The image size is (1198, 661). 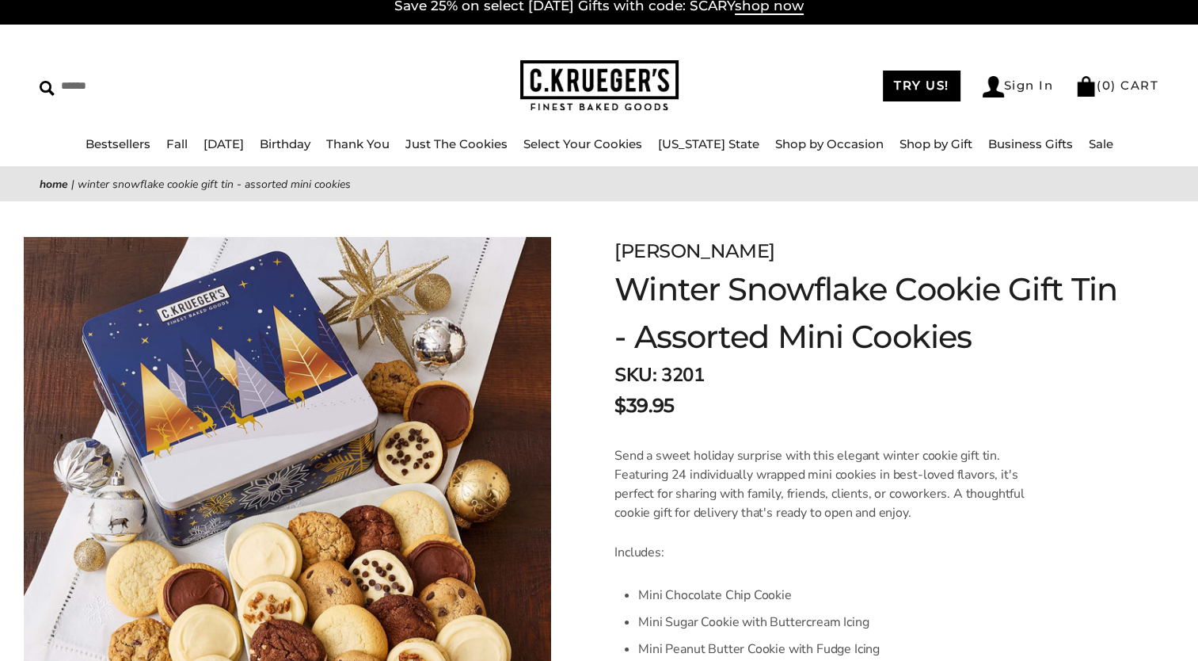 What do you see at coordinates (358, 143) in the screenshot?
I see `a: Thank You` at bounding box center [358, 143].